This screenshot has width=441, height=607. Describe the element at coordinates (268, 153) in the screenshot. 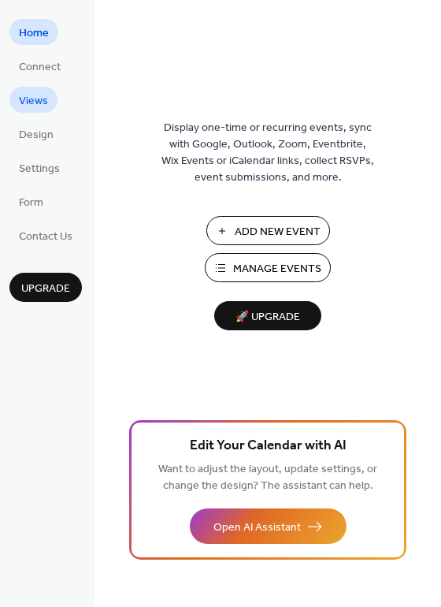

I see `span: Display one-time or recurring events, sync with Google, Outlook, Zoom, Eventbrite, Wix Events or ...` at that location.